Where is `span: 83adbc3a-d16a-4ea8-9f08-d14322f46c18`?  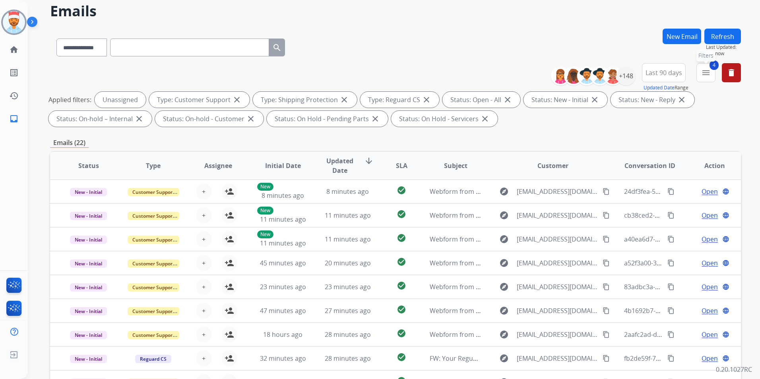 span: 83adbc3a-d16a-4ea8-9f08-d14322f46c18 is located at coordinates (684, 287).